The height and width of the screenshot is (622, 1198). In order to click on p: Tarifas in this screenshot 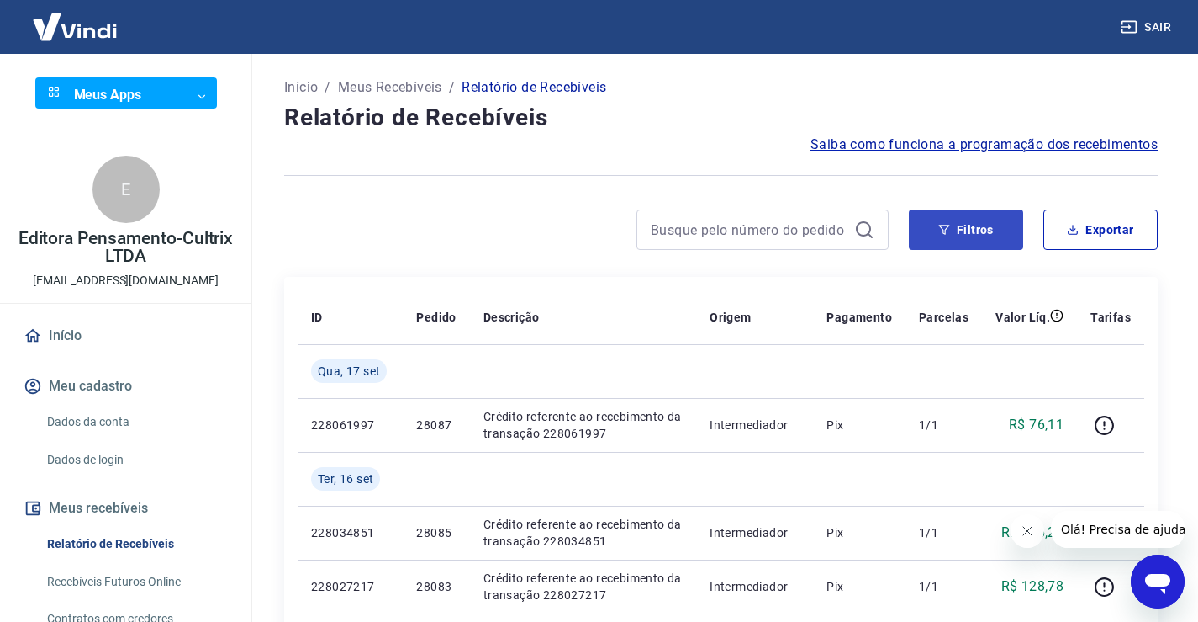, I will do `click(1111, 317)`.